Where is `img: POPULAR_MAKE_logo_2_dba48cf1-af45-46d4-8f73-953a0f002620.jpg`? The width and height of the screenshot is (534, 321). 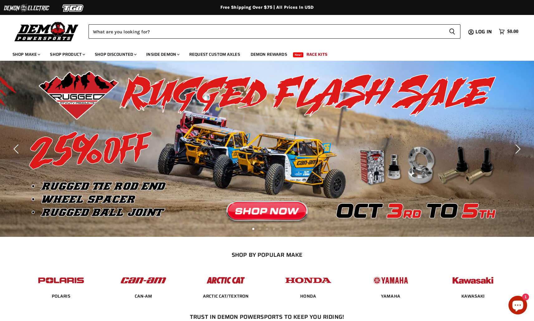
img: POPULAR_MAKE_logo_2_dba48cf1-af45-46d4-8f73-953a0f002620.jpg is located at coordinates (61, 280).